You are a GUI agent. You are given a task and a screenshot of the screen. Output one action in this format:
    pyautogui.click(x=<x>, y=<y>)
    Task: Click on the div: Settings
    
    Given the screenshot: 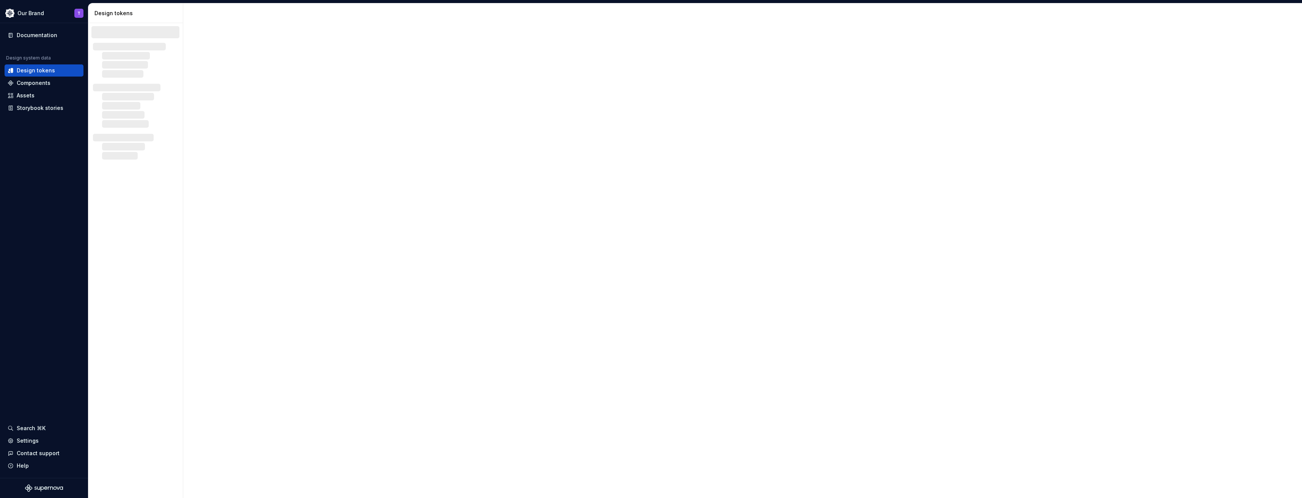 What is the action you would take?
    pyautogui.click(x=28, y=441)
    